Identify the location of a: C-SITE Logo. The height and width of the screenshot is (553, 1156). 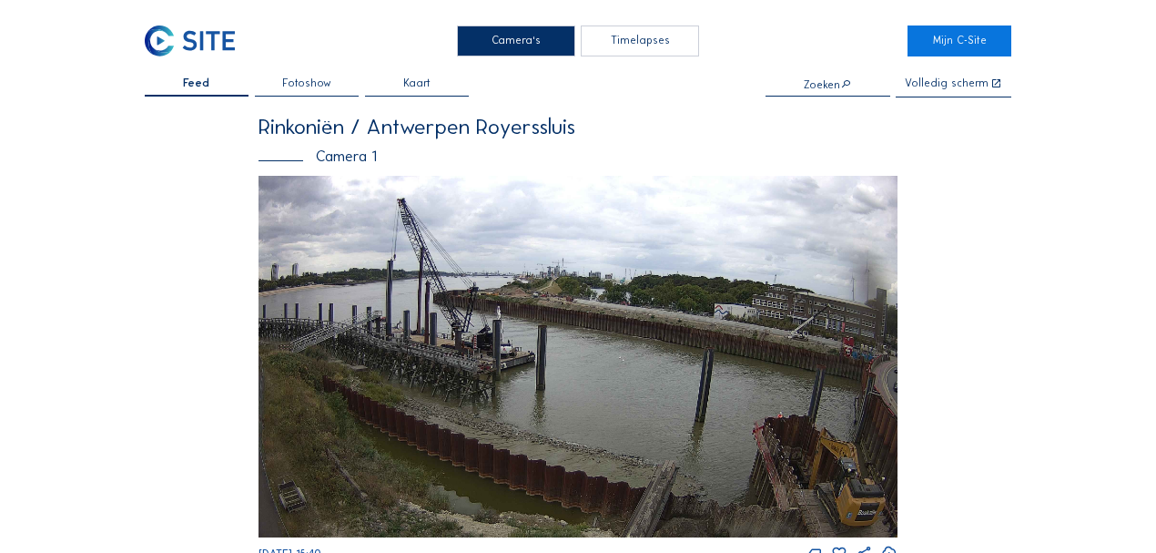
(197, 40).